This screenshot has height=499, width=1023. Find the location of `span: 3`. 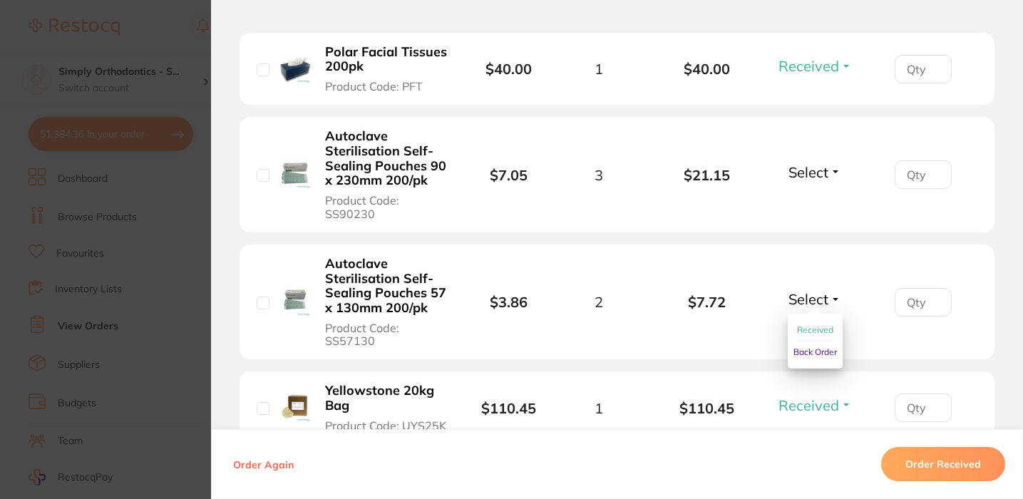

span: 3 is located at coordinates (599, 175).